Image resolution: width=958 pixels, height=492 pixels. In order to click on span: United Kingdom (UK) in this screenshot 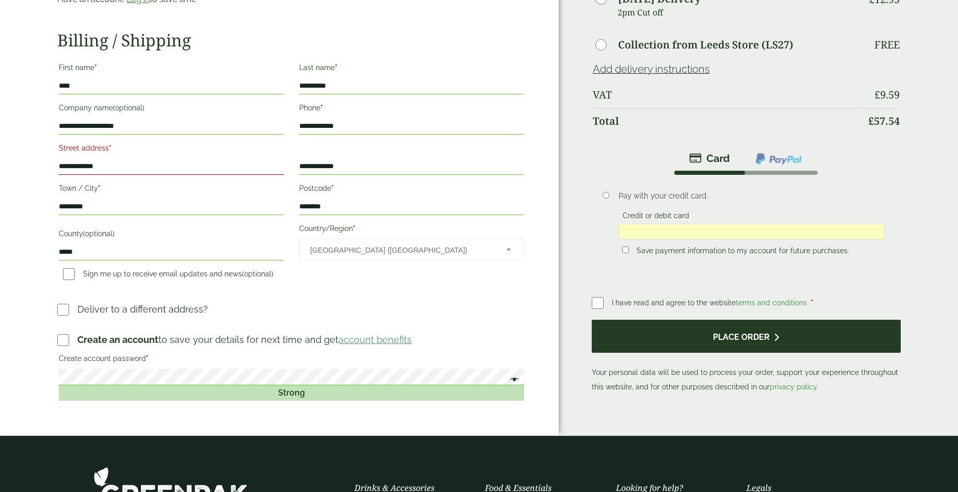, I will do `click(401, 250)`.